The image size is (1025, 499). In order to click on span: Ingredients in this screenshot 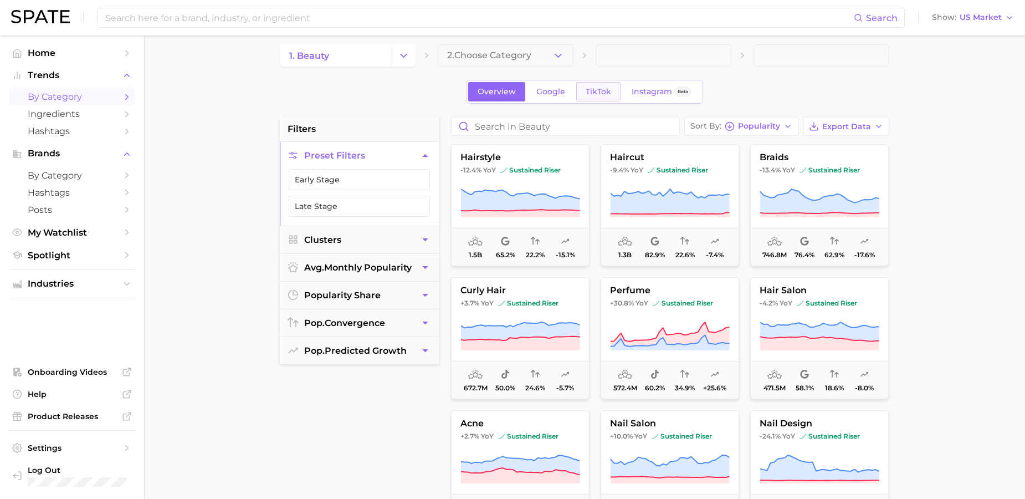, I will do `click(72, 114)`.